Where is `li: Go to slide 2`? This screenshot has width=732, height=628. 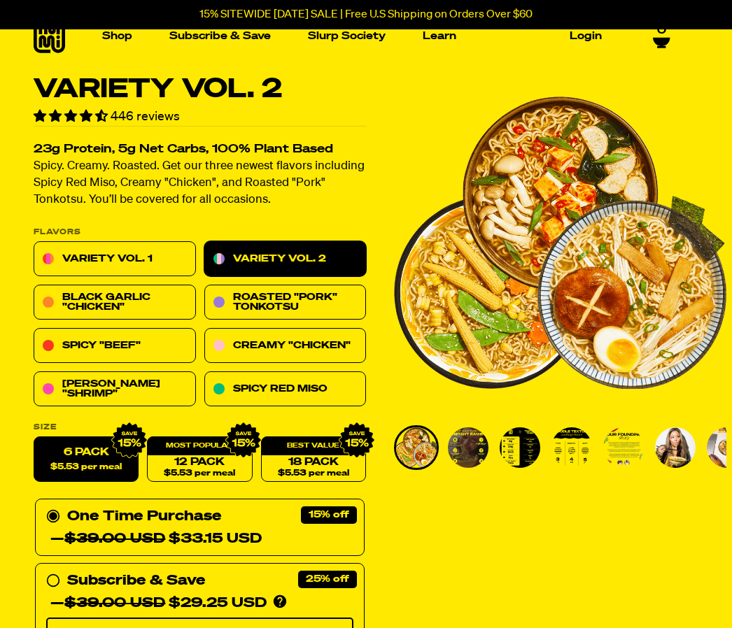
li: Go to slide 2 is located at coordinates (468, 448).